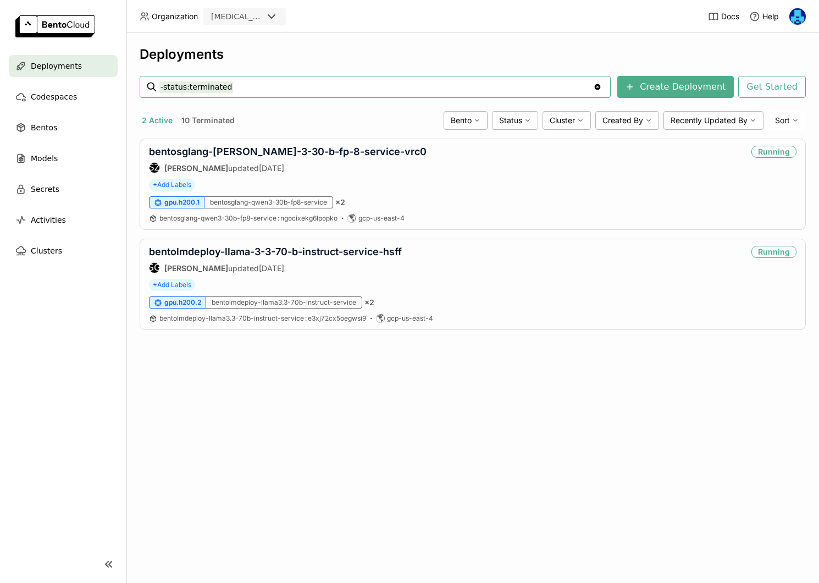 This screenshot has width=819, height=583. Describe the element at coordinates (772, 87) in the screenshot. I see `button: Get Started` at that location.